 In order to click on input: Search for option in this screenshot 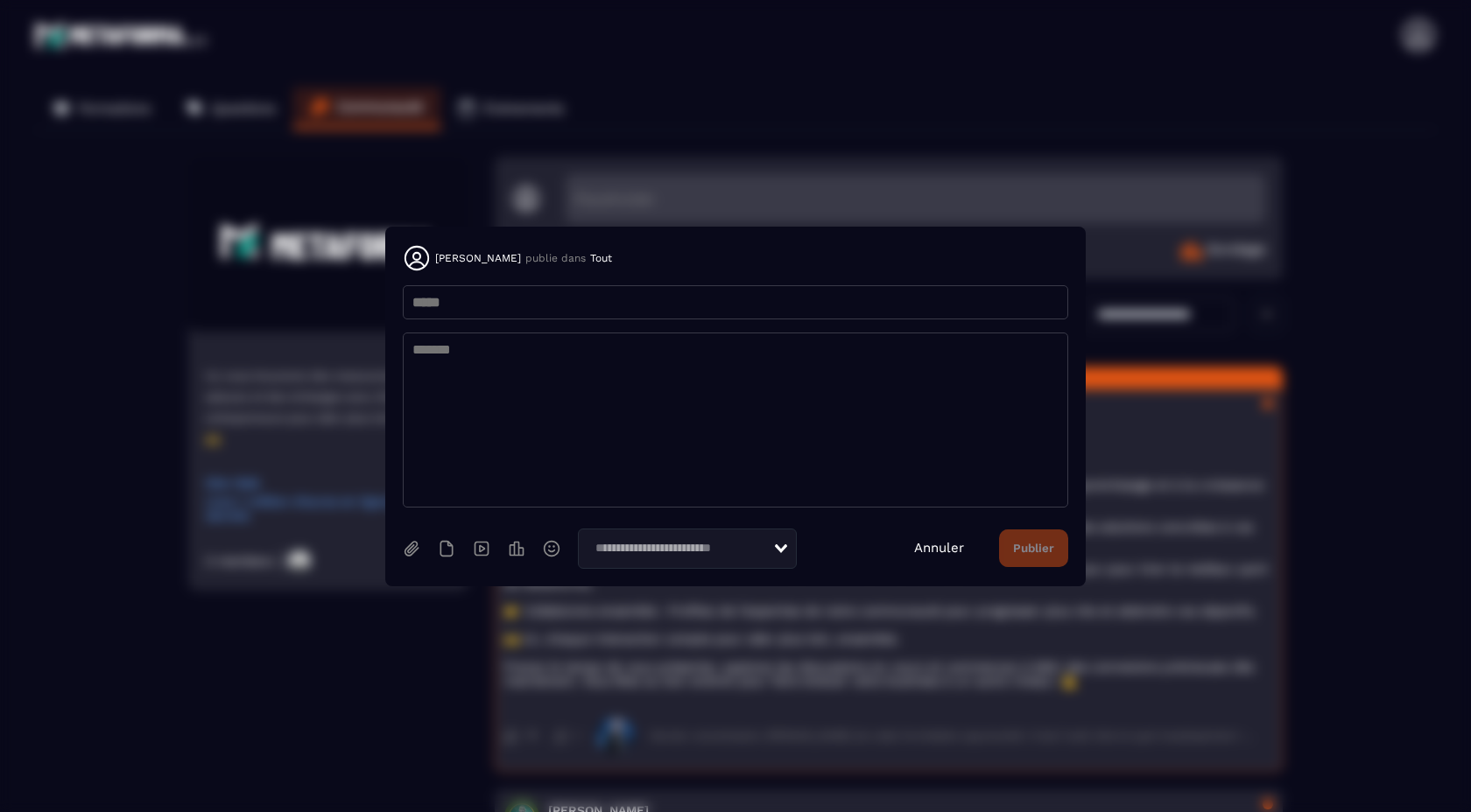, I will do `click(681, 549)`.